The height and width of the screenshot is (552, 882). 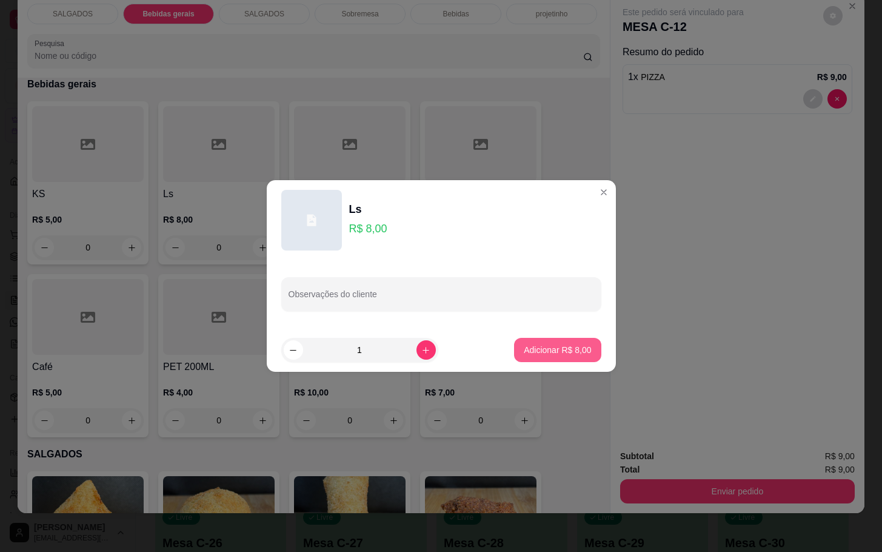 I want to click on button: increase-product-quantity, so click(x=426, y=350).